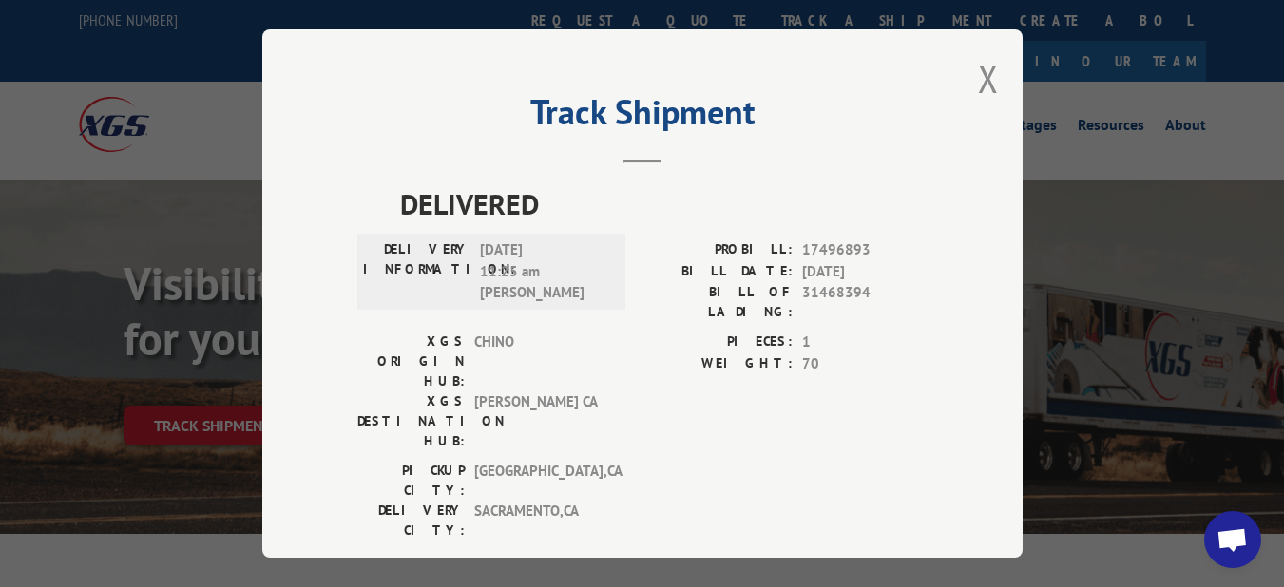 The height and width of the screenshot is (587, 1284). I want to click on span: 70, so click(865, 363).